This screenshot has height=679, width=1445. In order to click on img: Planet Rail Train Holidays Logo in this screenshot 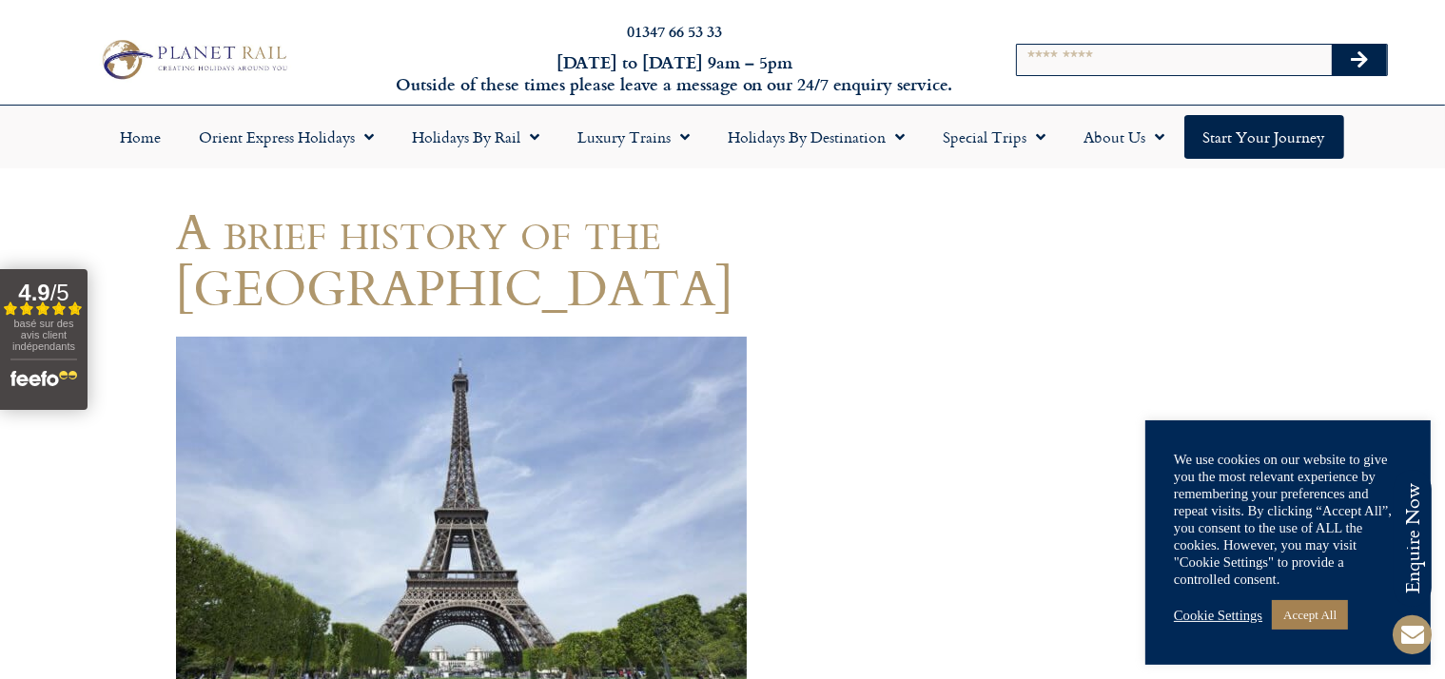, I will do `click(193, 59)`.